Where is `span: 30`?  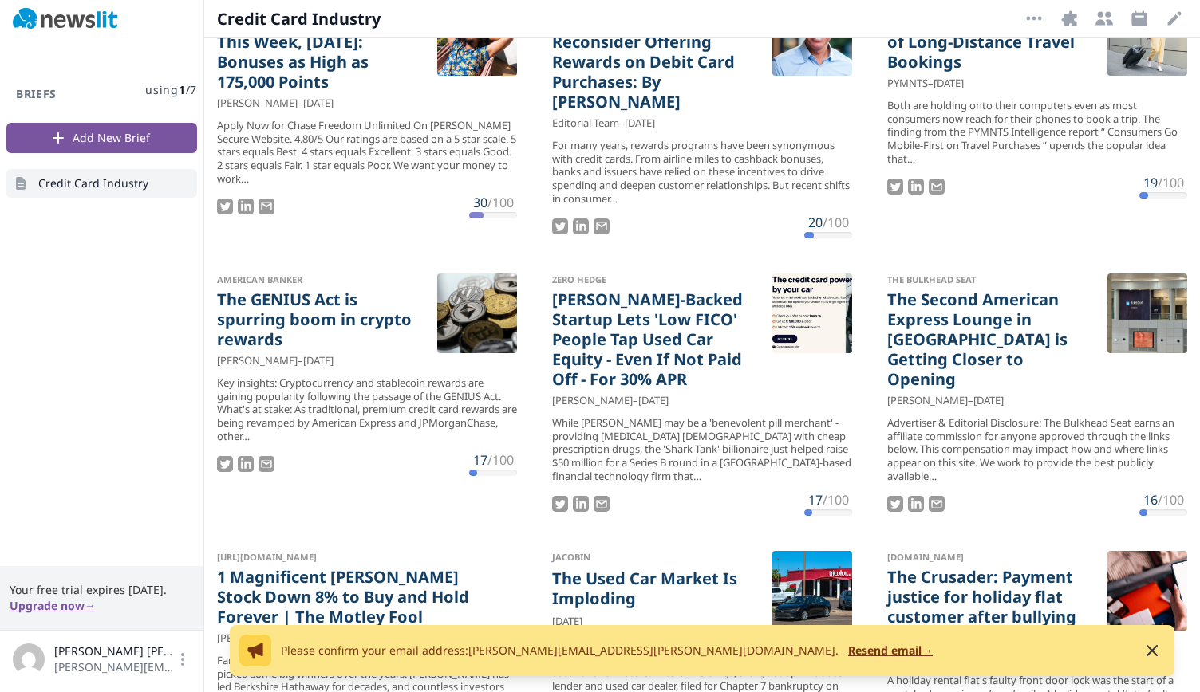
span: 30 is located at coordinates (480, 203).